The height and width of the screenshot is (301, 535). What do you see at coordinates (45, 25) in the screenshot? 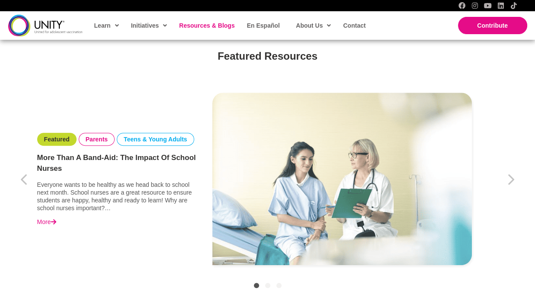
I see `img: unity-logo-dark` at bounding box center [45, 25].